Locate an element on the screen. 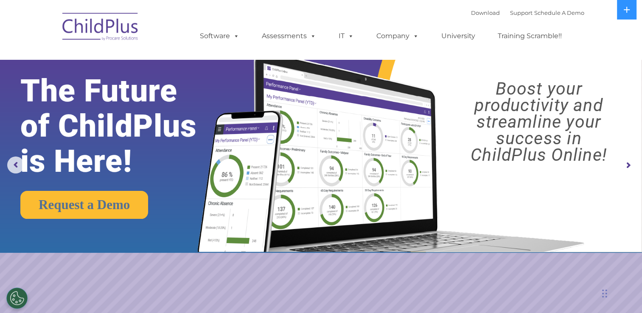 The width and height of the screenshot is (642, 313). button: Cookies Settings is located at coordinates (17, 298).